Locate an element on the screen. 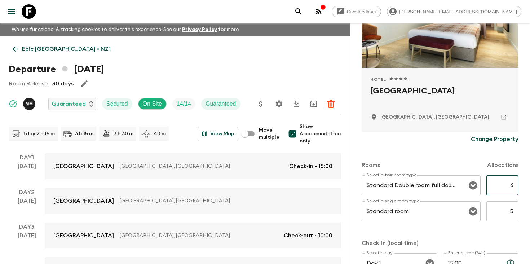 This screenshot has height=264, width=530. a: Privacy Policy is located at coordinates (200, 30).